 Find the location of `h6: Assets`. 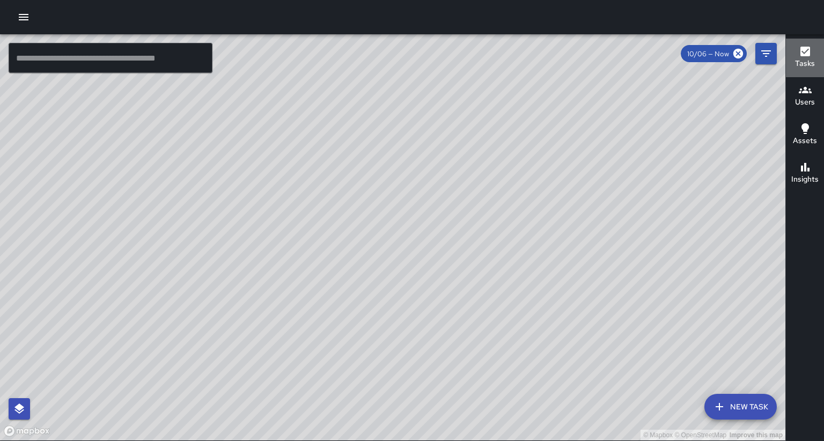

h6: Assets is located at coordinates (805, 141).